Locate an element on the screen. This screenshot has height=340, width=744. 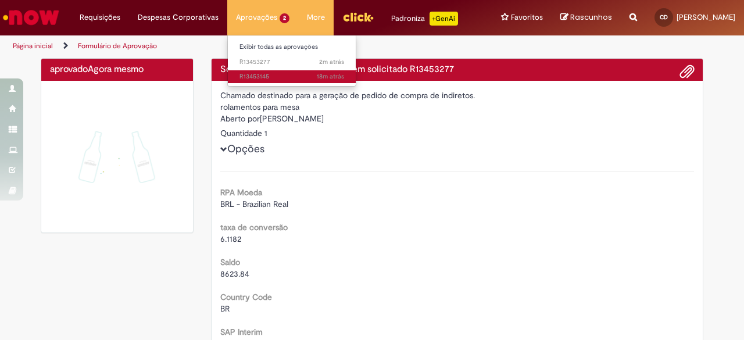
div: Chamado destinado para a geração de pedido de compra de indiretos. is located at coordinates (457, 95).